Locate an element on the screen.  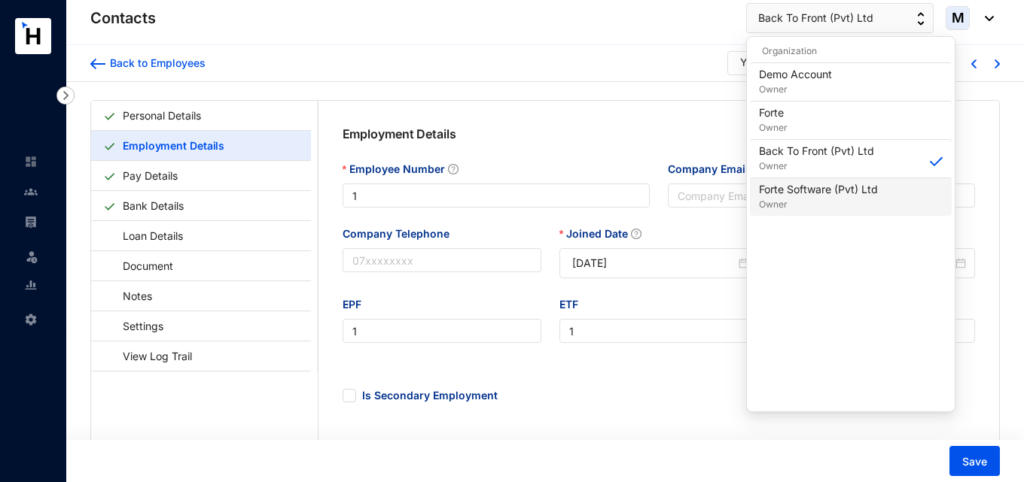
a: Bank Details is located at coordinates (153, 205).